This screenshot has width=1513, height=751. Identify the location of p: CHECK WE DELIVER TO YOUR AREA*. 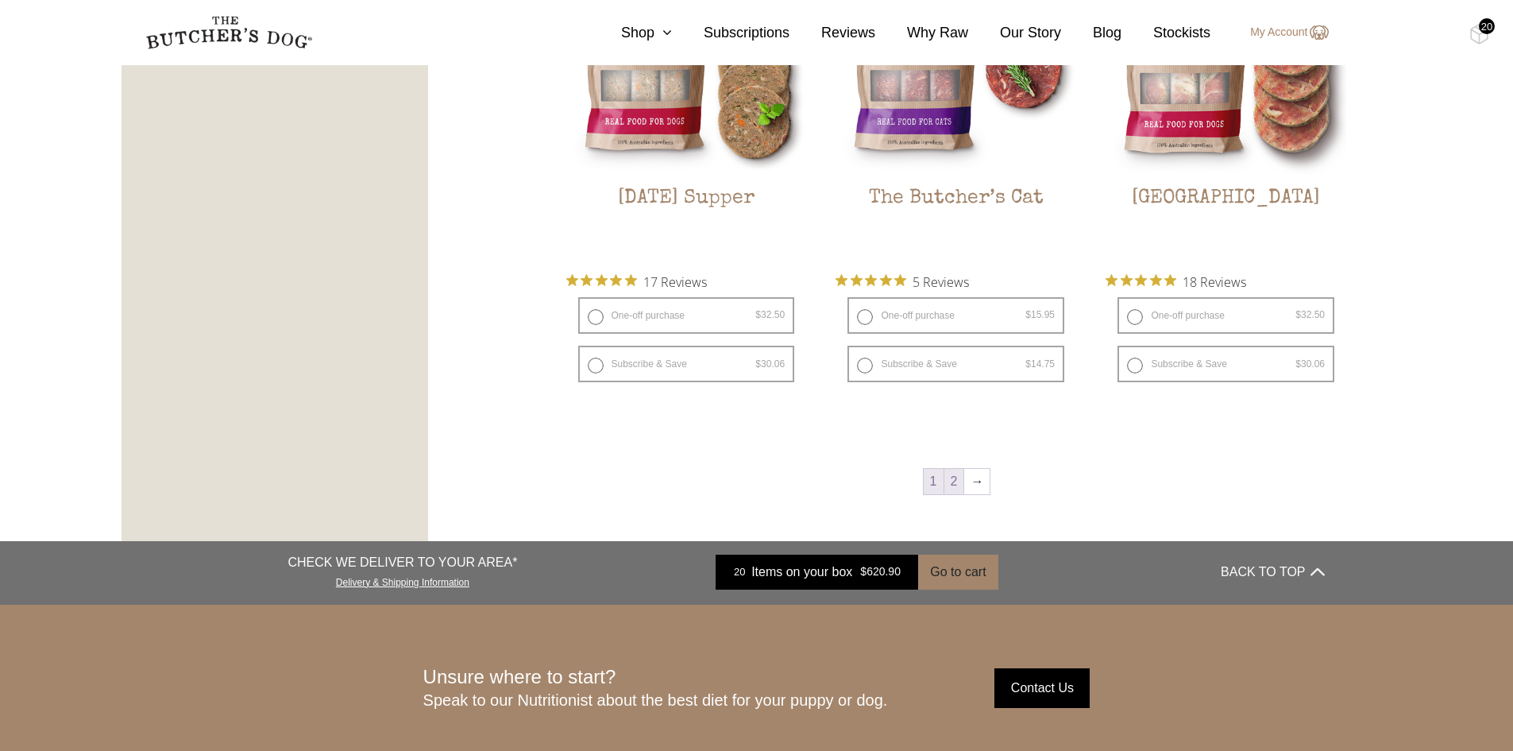
(402, 562).